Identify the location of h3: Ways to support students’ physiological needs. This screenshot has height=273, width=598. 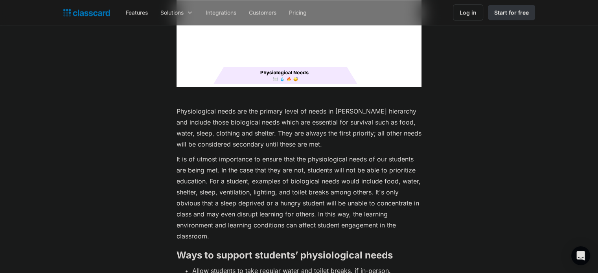
(299, 255).